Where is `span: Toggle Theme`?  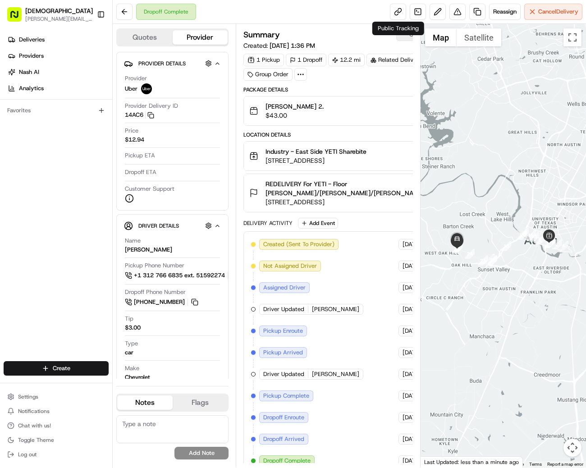 span: Toggle Theme is located at coordinates (36, 440).